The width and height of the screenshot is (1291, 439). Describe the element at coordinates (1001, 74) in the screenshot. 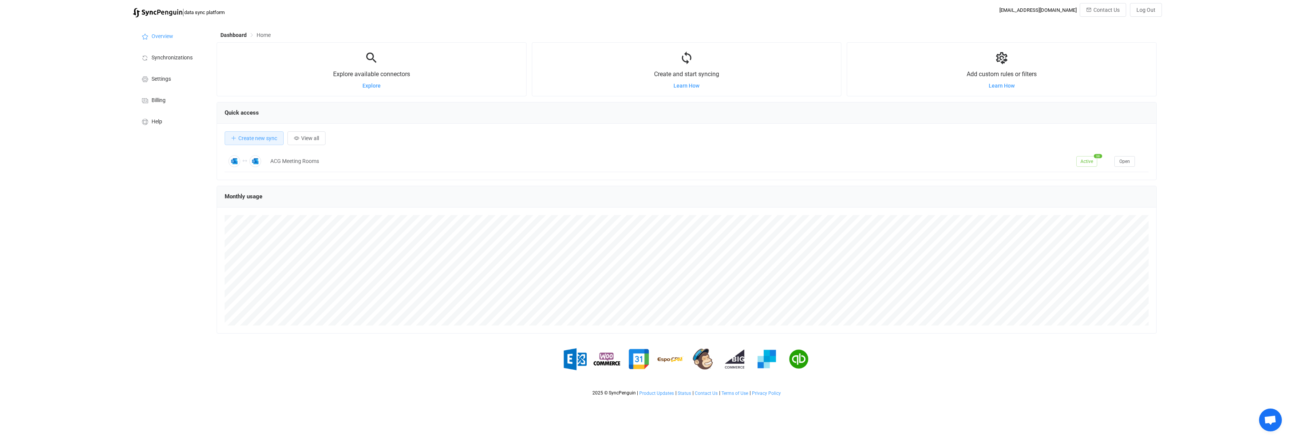

I see `span: Add custom rules or filters` at that location.